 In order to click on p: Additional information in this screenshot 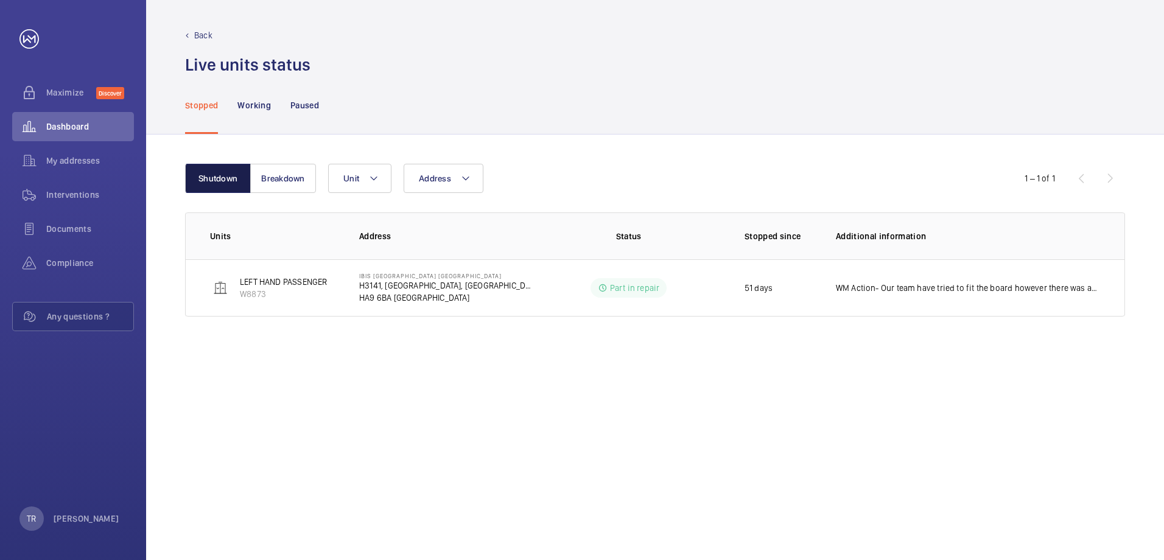, I will do `click(968, 236)`.